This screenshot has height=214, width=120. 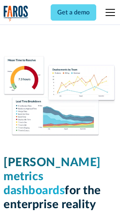 I want to click on a: Get a demo, so click(x=73, y=12).